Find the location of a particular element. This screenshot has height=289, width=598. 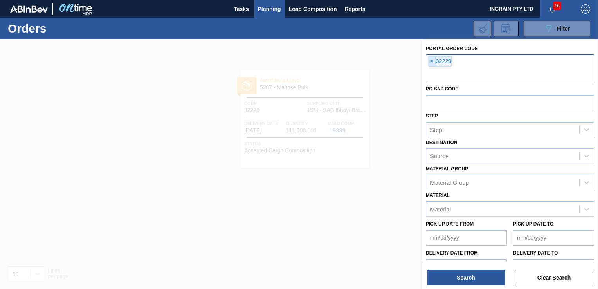

label: Step is located at coordinates (432, 116).